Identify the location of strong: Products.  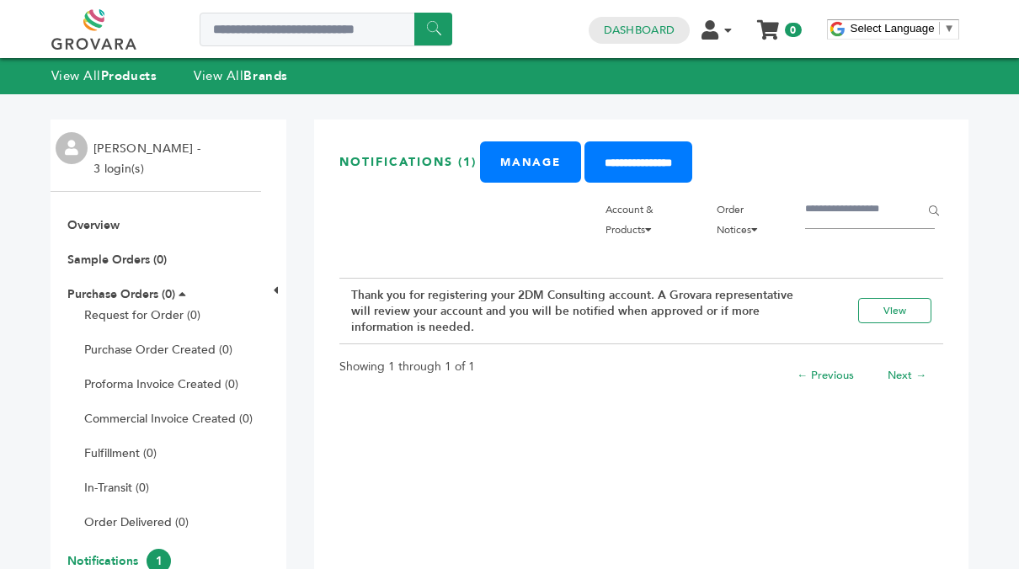
(129, 76).